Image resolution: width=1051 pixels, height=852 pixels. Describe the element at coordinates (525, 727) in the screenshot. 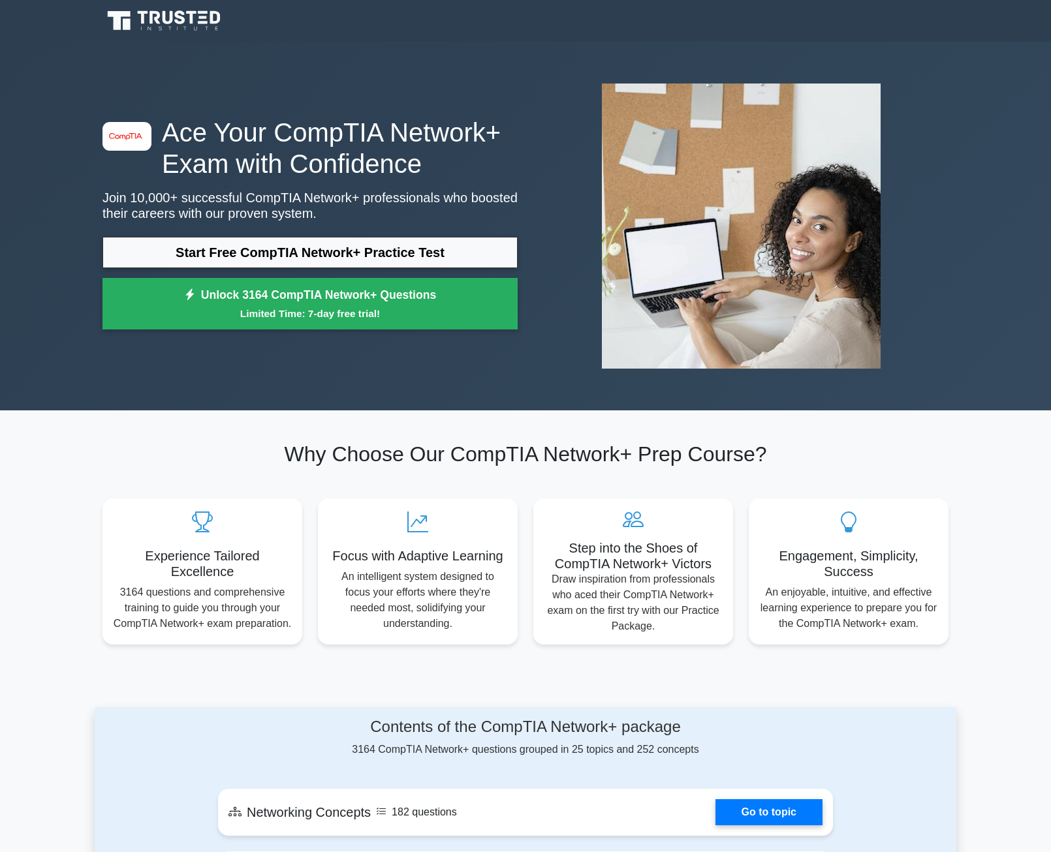

I see `h4: Contents of the CompTIA Network+ package` at that location.